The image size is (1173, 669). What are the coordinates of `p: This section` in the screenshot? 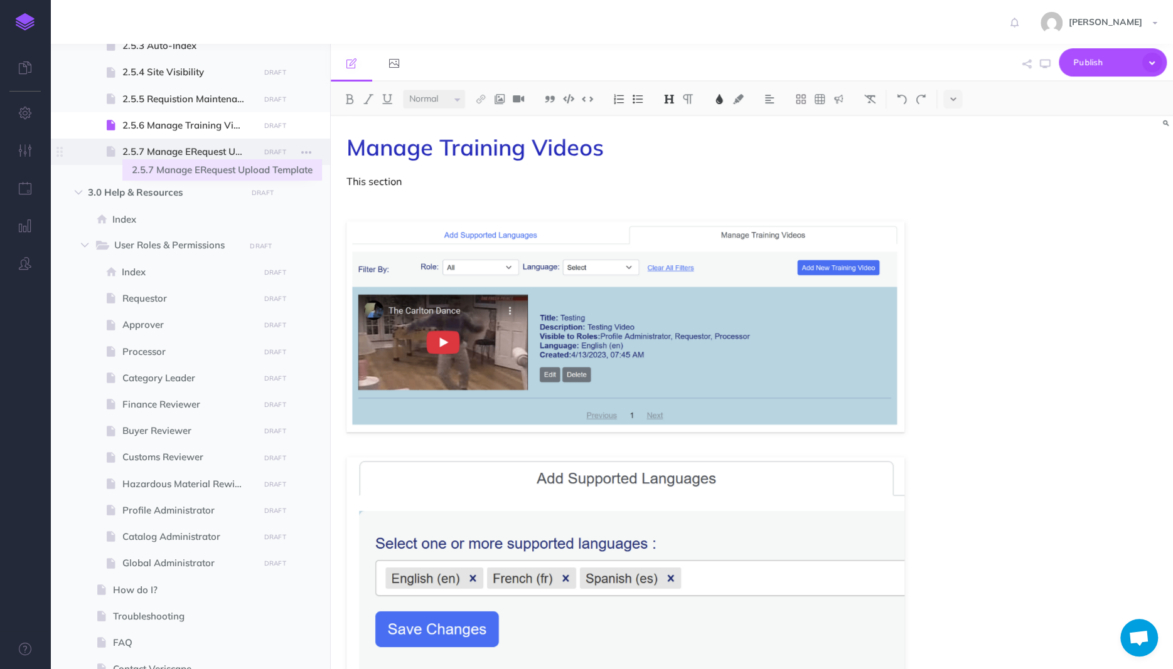 It's located at (625, 181).